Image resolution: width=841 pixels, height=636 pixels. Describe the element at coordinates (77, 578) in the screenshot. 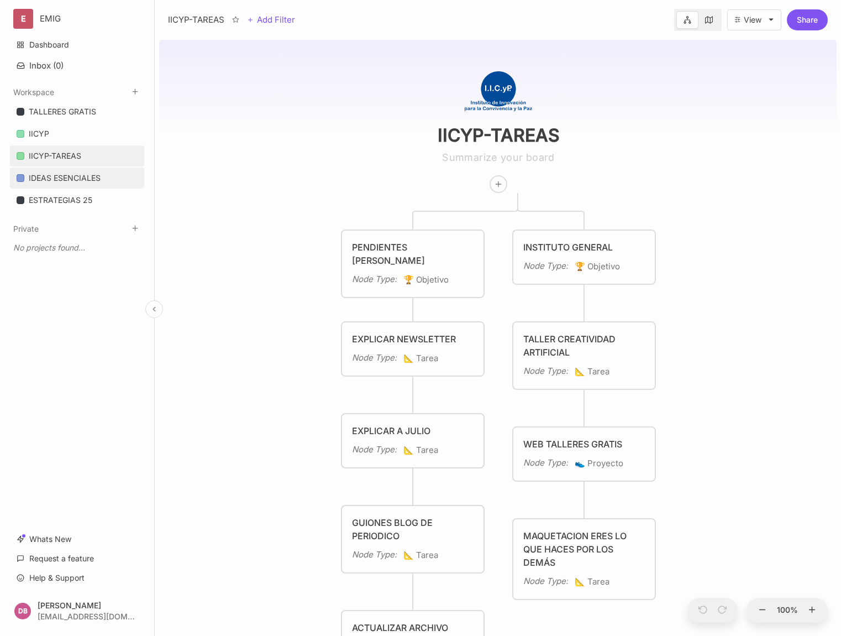

I see `a: Help & Support` at that location.